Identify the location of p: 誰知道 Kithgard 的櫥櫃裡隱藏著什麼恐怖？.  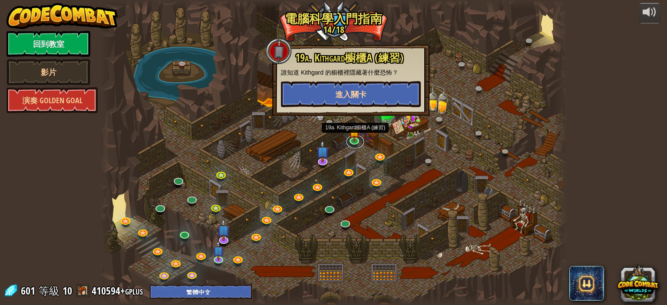
(351, 73).